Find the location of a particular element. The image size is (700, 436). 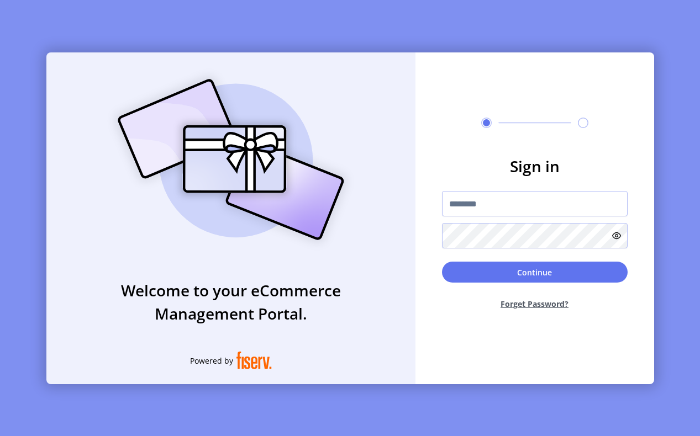

img: card_Illustration.svg is located at coordinates (231, 160).